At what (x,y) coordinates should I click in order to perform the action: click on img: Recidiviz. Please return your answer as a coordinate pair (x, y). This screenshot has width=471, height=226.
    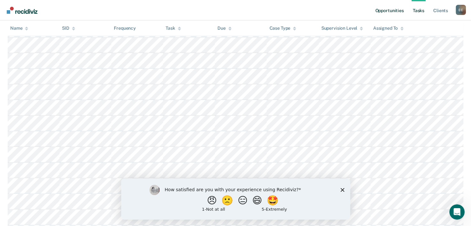
    Looking at the image, I should click on (22, 10).